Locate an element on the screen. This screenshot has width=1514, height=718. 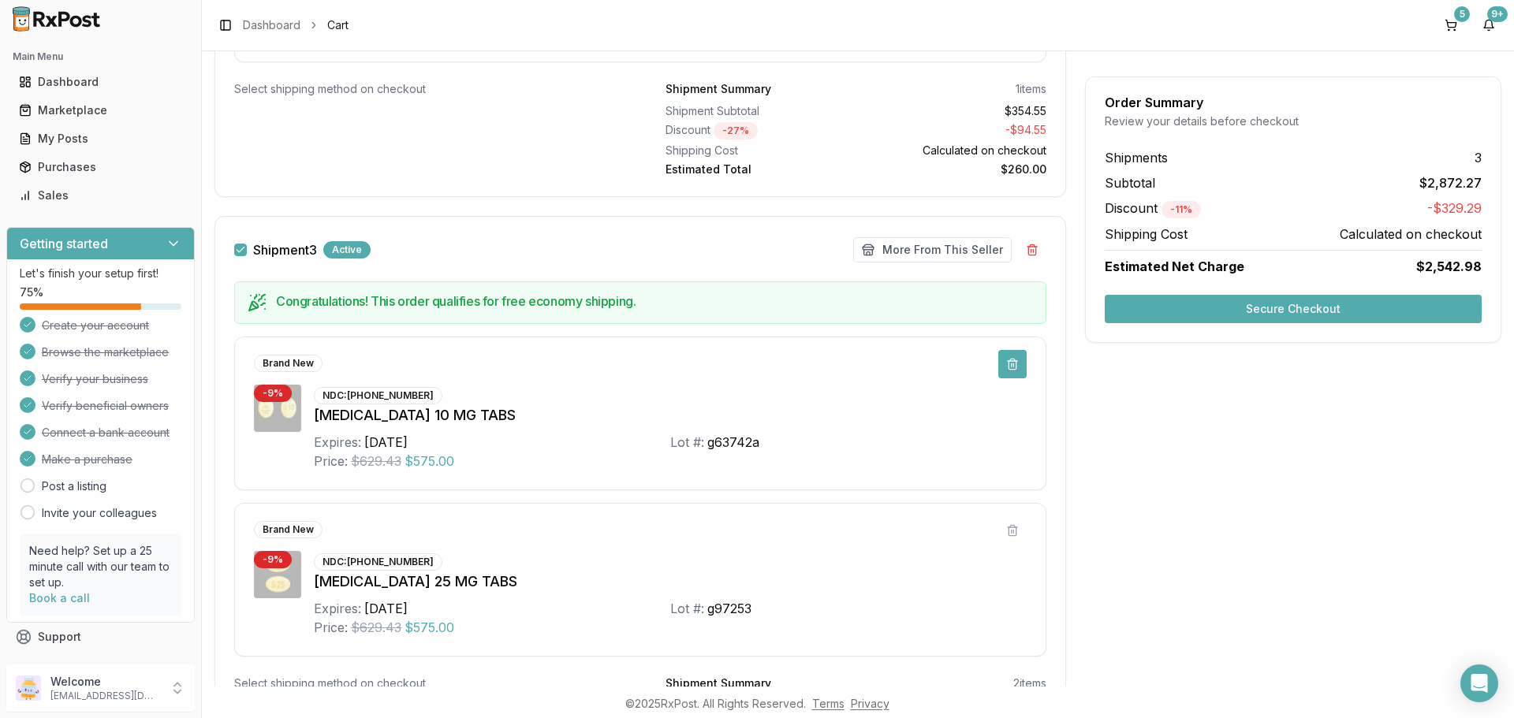
div: Shipment Subtotal is located at coordinates (758, 111).